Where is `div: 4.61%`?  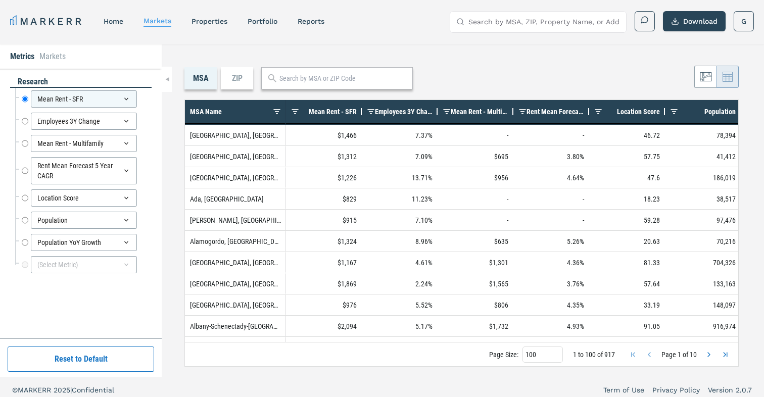
div: 4.61% is located at coordinates (399, 262).